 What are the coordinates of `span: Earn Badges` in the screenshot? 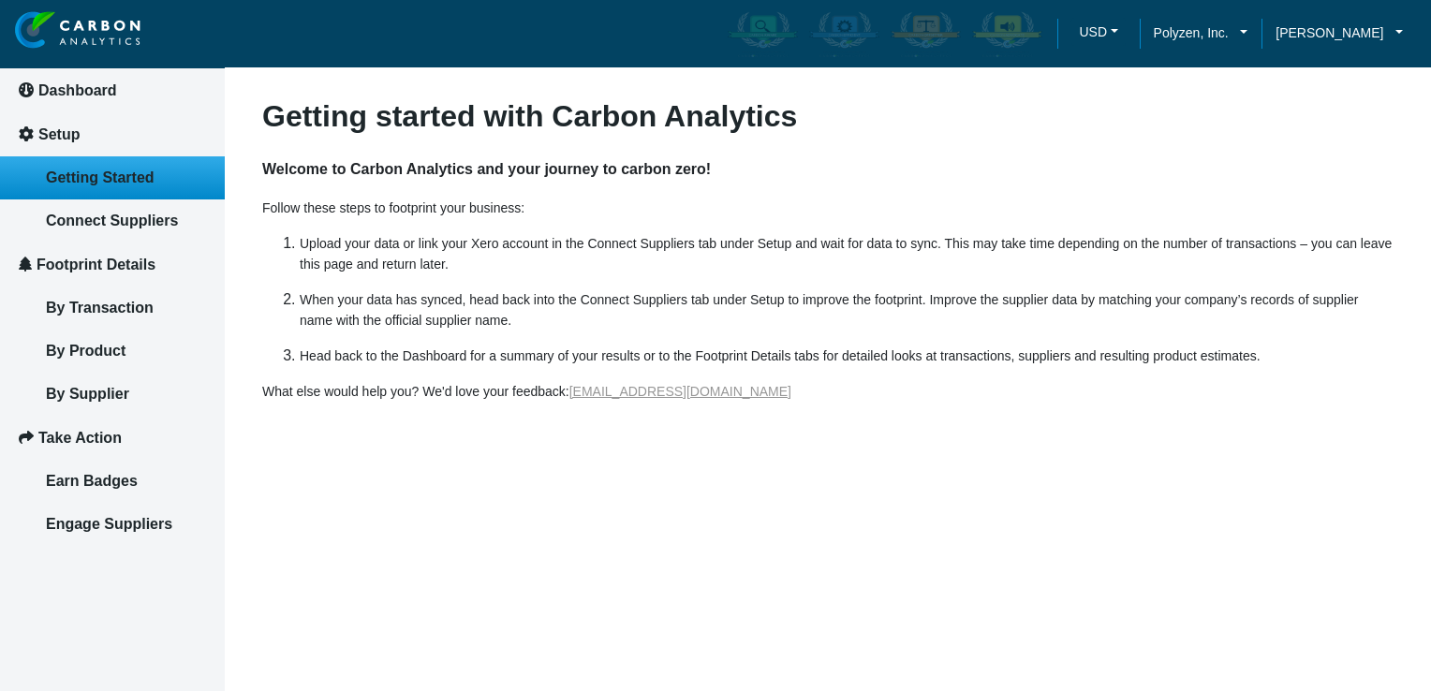 It's located at (92, 480).